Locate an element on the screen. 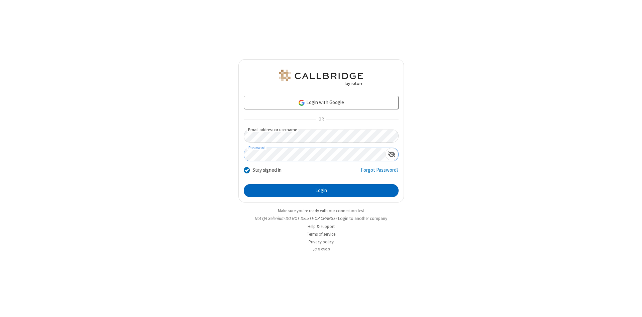 This screenshot has height=317, width=642. li: v2.6.353.0 is located at coordinates (321, 249).